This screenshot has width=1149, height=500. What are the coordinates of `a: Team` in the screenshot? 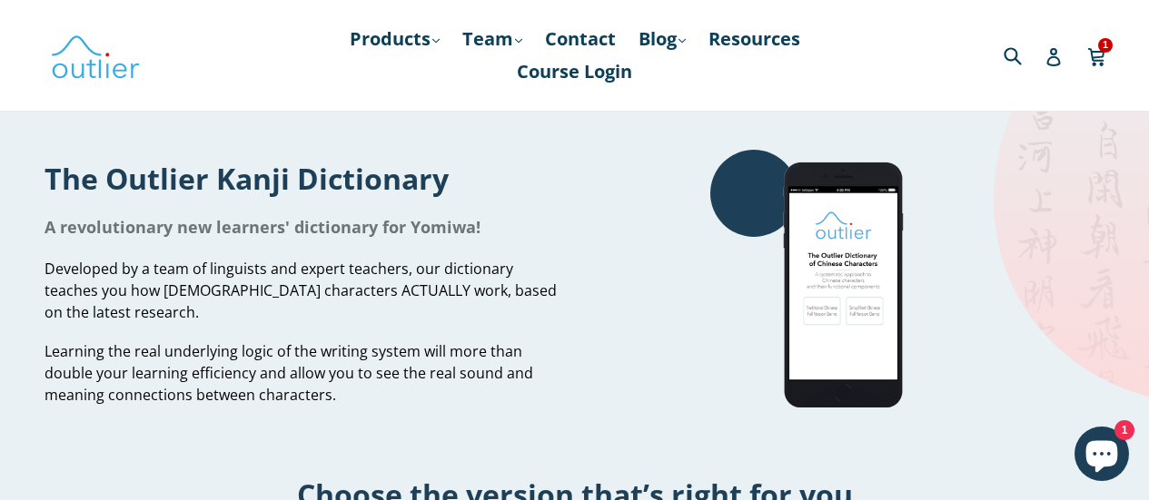 It's located at (492, 39).